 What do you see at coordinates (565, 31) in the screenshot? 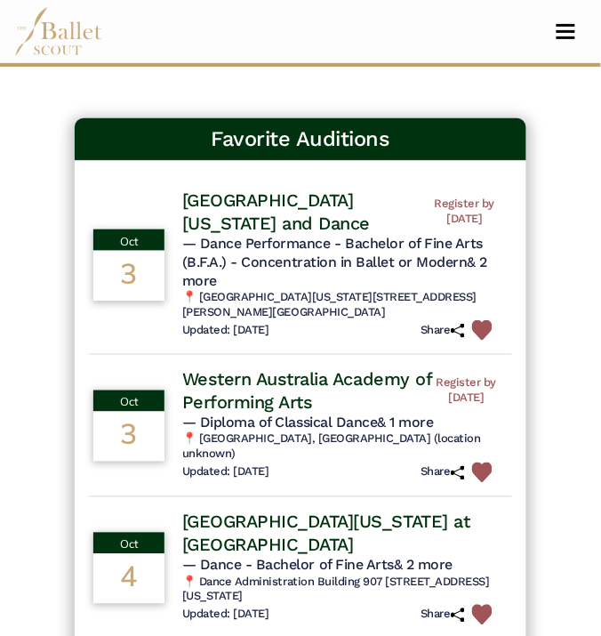
I see `button: Toggle navigation` at bounding box center [565, 31].